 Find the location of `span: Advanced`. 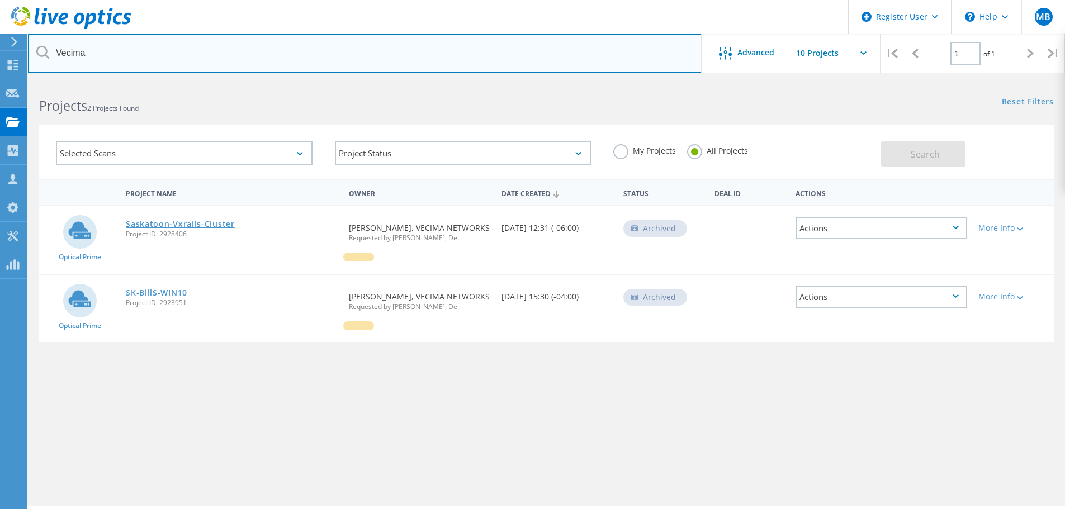

span: Advanced is located at coordinates (756, 53).